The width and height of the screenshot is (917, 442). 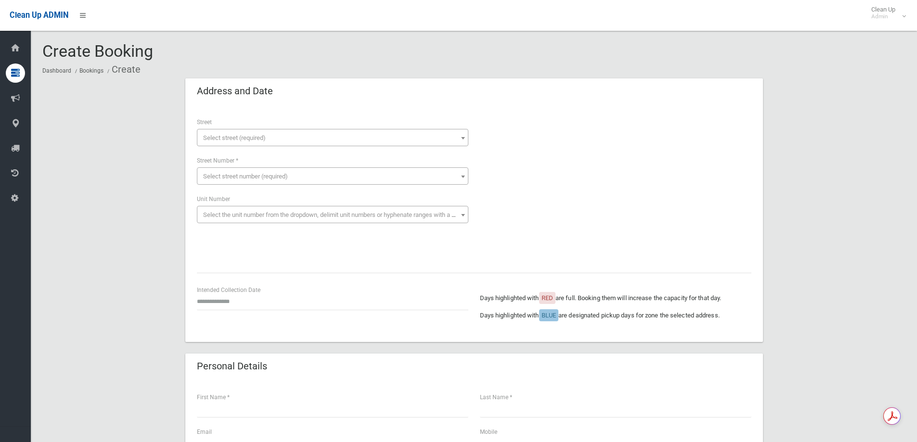 What do you see at coordinates (615, 298) in the screenshot?
I see `p: Days highlighted with are full. Booking them will increase the capacity for that day.` at bounding box center [615, 298].